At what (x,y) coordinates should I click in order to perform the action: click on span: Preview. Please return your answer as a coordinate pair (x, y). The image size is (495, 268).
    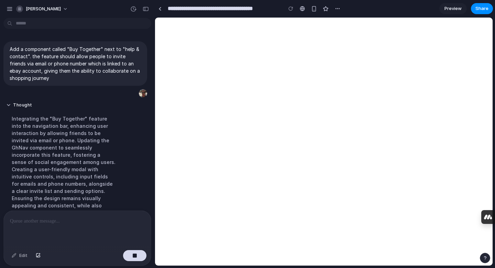
    Looking at the image, I should click on (453, 9).